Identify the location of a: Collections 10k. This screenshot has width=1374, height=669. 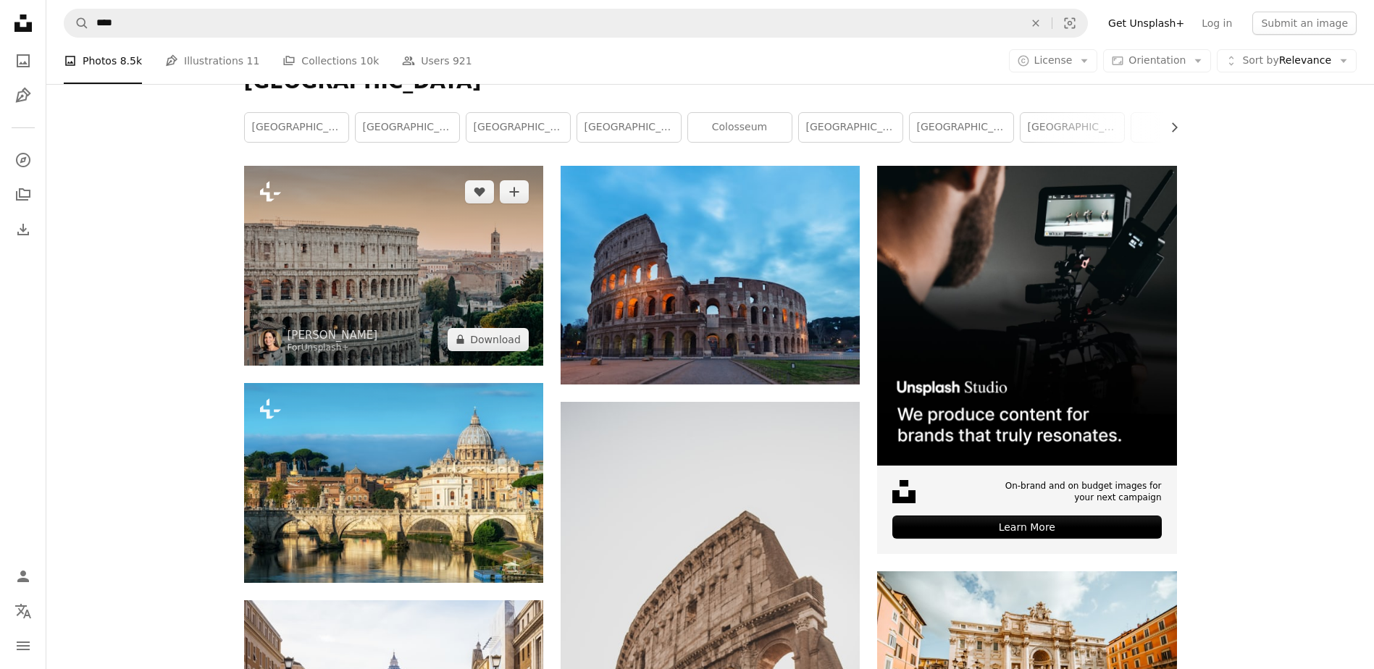
(330, 61).